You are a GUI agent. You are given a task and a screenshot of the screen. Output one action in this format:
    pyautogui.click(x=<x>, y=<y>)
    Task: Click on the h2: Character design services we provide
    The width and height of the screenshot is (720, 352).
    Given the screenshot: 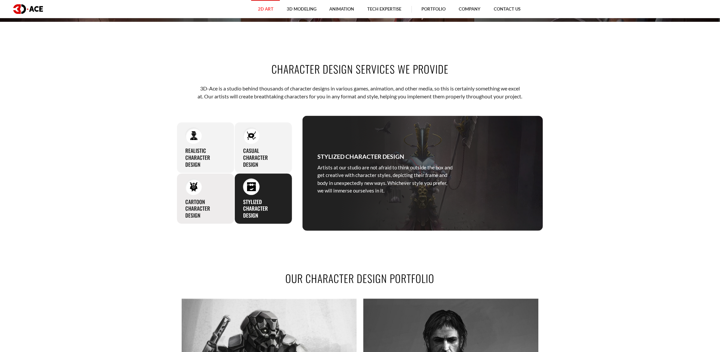 What is the action you would take?
    pyautogui.click(x=360, y=69)
    